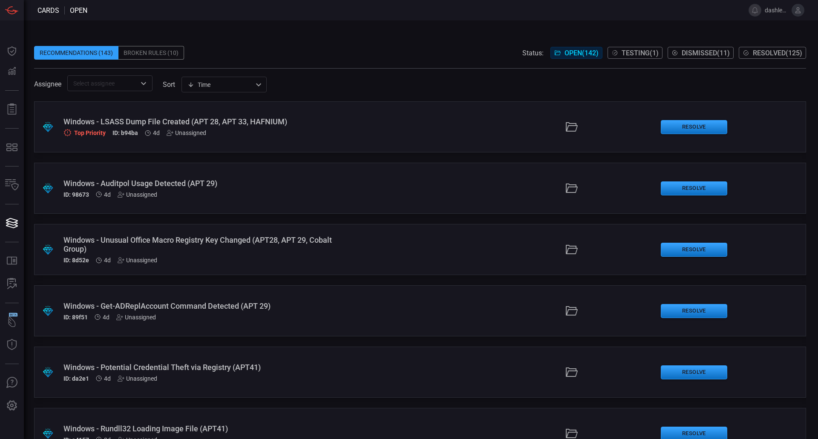  What do you see at coordinates (169, 84) in the screenshot?
I see `label: sort` at bounding box center [169, 84].